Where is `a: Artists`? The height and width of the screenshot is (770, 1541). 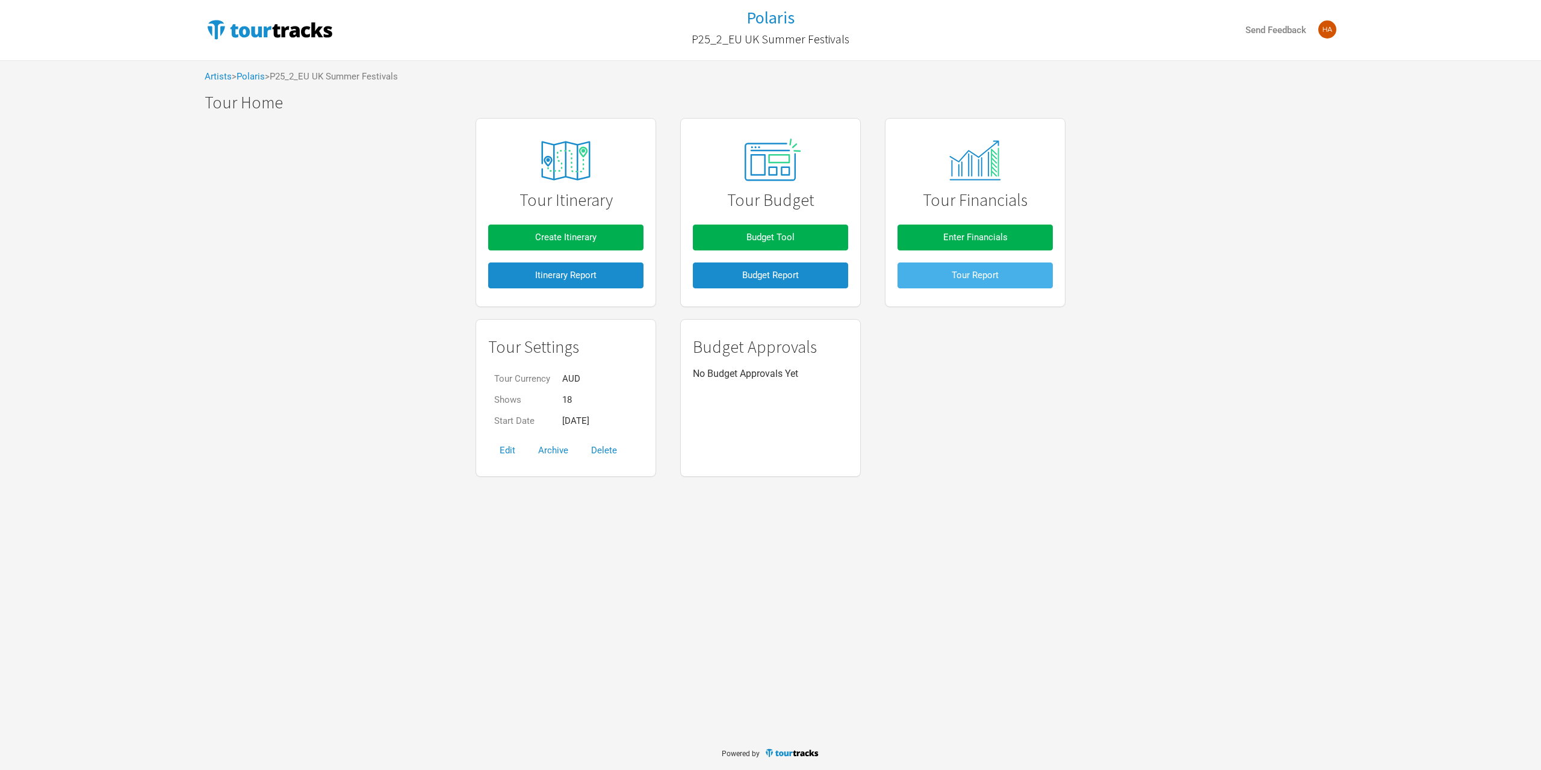 a: Artists is located at coordinates (218, 76).